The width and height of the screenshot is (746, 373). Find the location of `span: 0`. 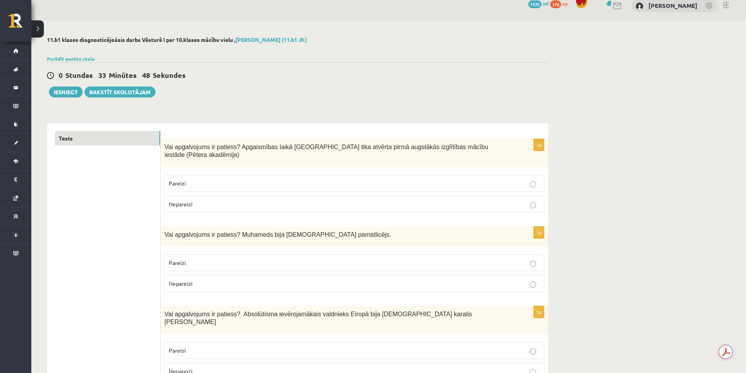

span: 0 is located at coordinates (61, 75).